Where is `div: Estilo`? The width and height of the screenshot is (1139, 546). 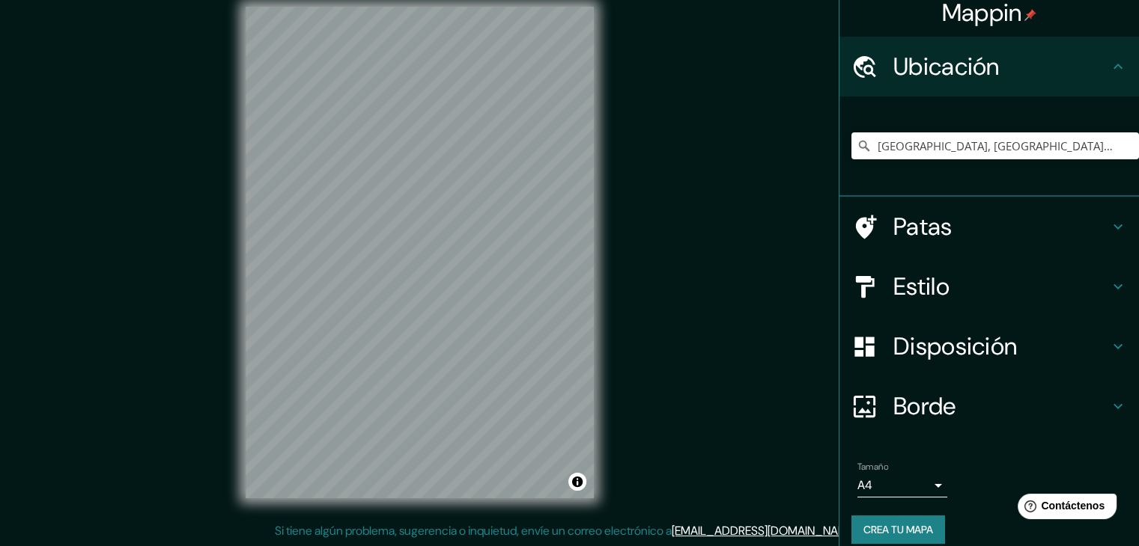 div: Estilo is located at coordinates (989, 287).